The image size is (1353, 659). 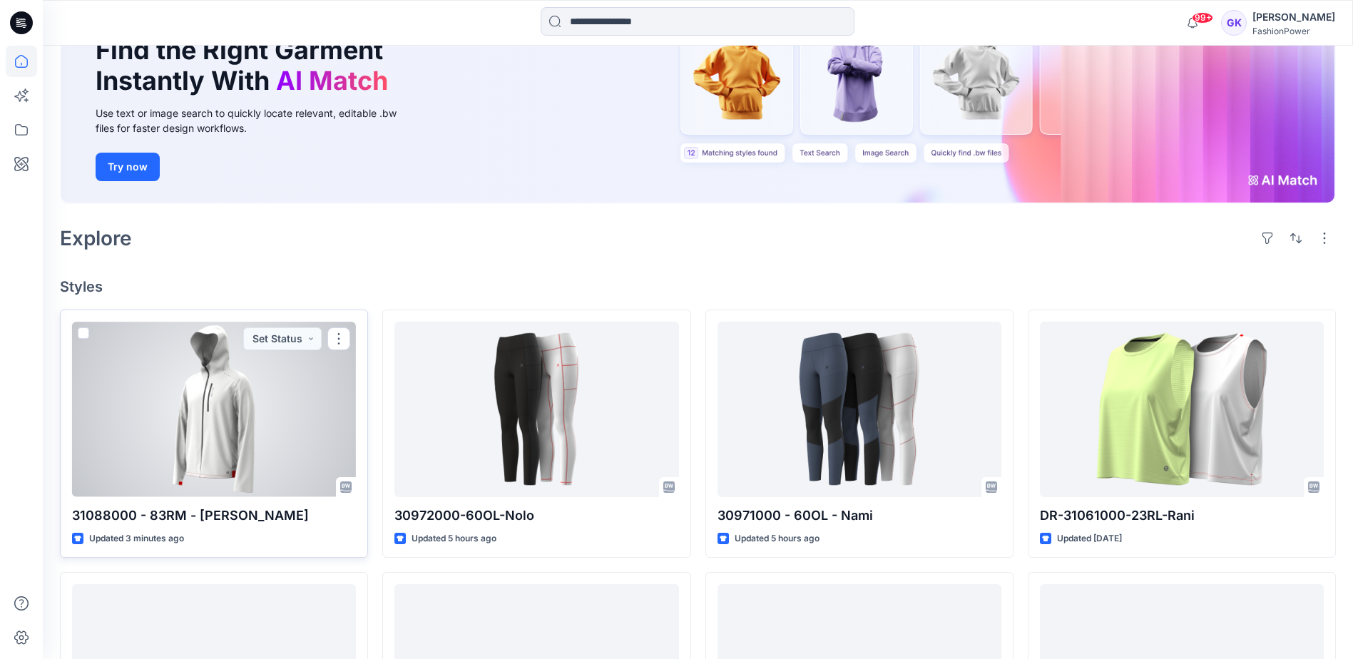 I want to click on p: 30972000-60OL-Nolo, so click(x=536, y=516).